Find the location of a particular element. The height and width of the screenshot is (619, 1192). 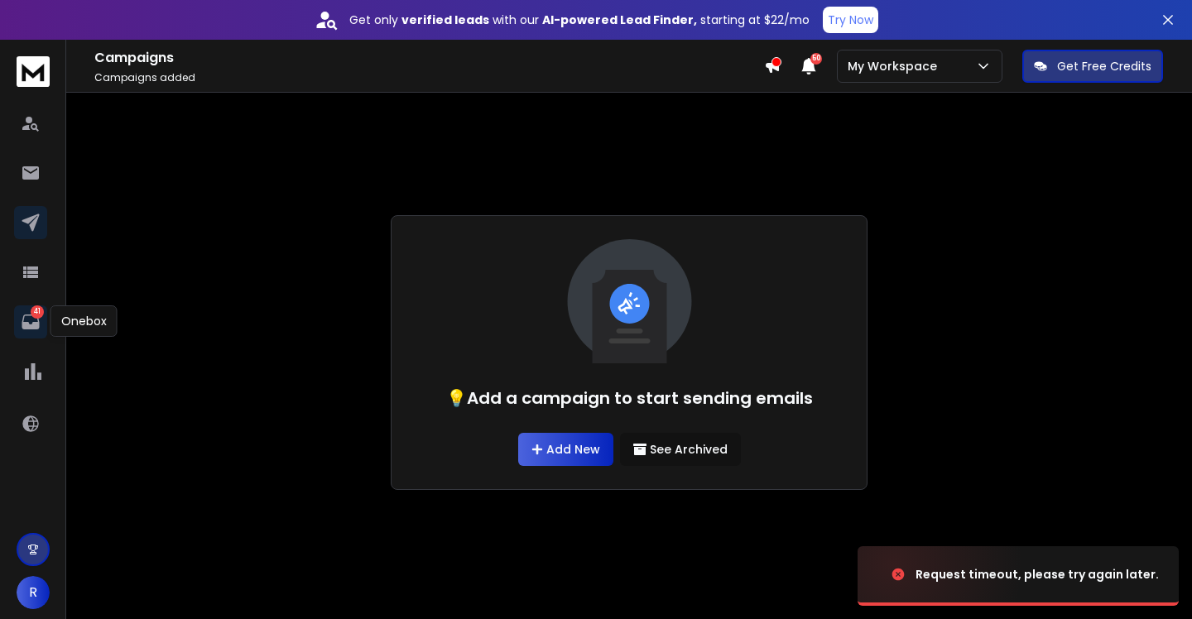

div: Request timeout, please try again later. is located at coordinates (1037, 574).